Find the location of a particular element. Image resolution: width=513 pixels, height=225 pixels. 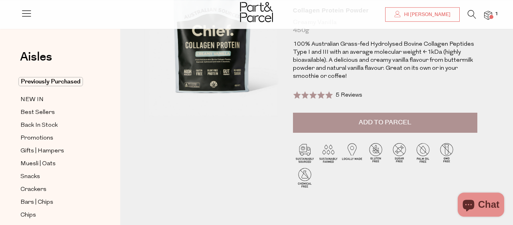

a: Chips is located at coordinates (57, 215).